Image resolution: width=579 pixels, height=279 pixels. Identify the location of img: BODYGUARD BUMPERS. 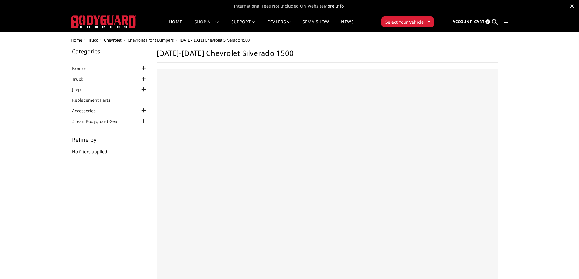
(103, 22).